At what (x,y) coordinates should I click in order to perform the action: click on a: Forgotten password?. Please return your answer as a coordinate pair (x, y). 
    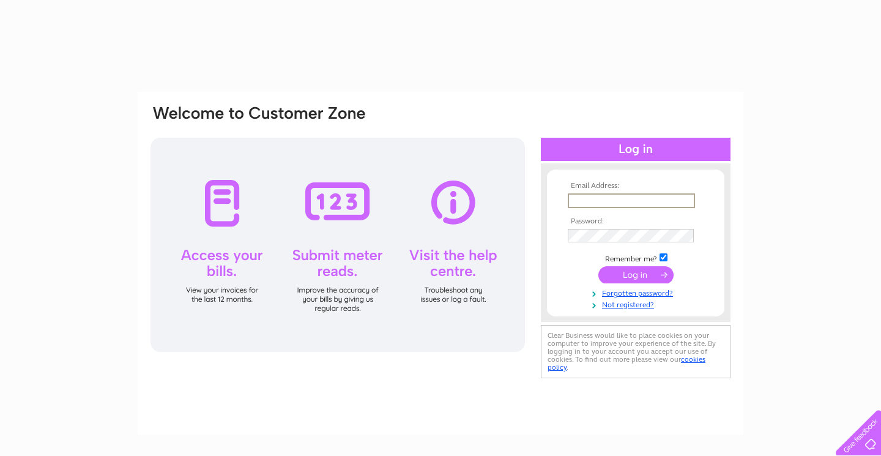
    Looking at the image, I should click on (637, 292).